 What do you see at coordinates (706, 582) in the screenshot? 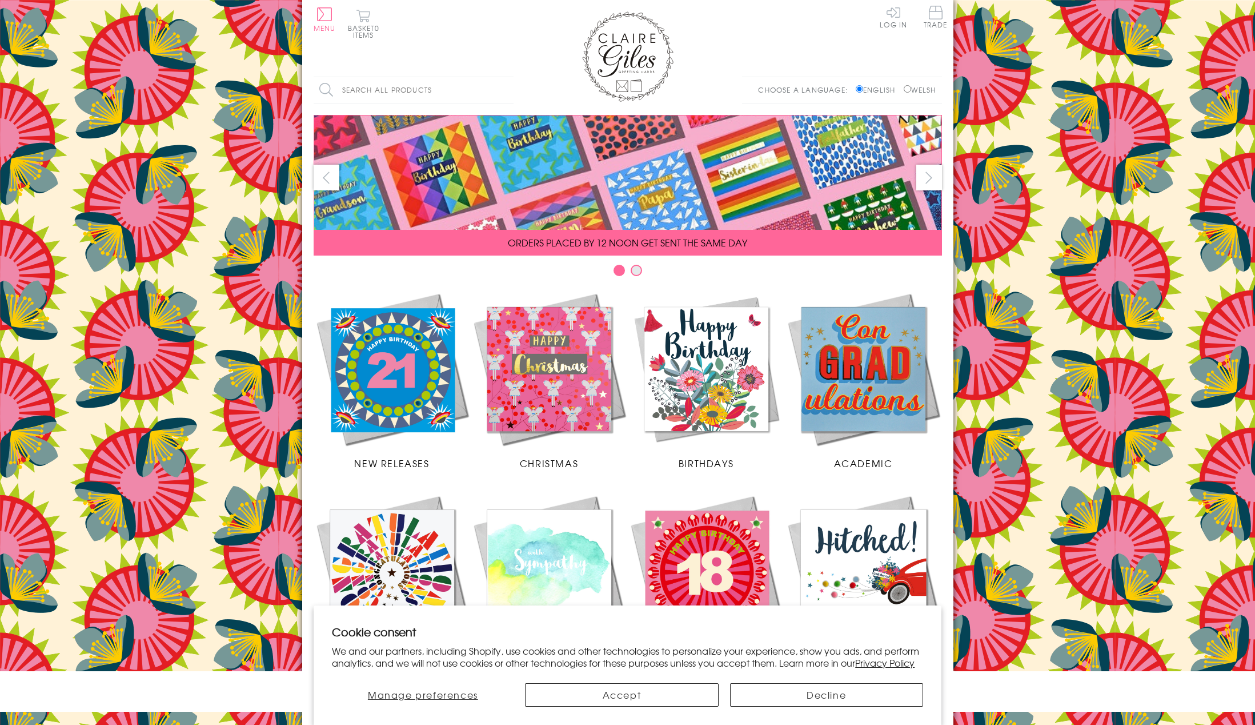
I see `a: Age Cards` at bounding box center [706, 582].